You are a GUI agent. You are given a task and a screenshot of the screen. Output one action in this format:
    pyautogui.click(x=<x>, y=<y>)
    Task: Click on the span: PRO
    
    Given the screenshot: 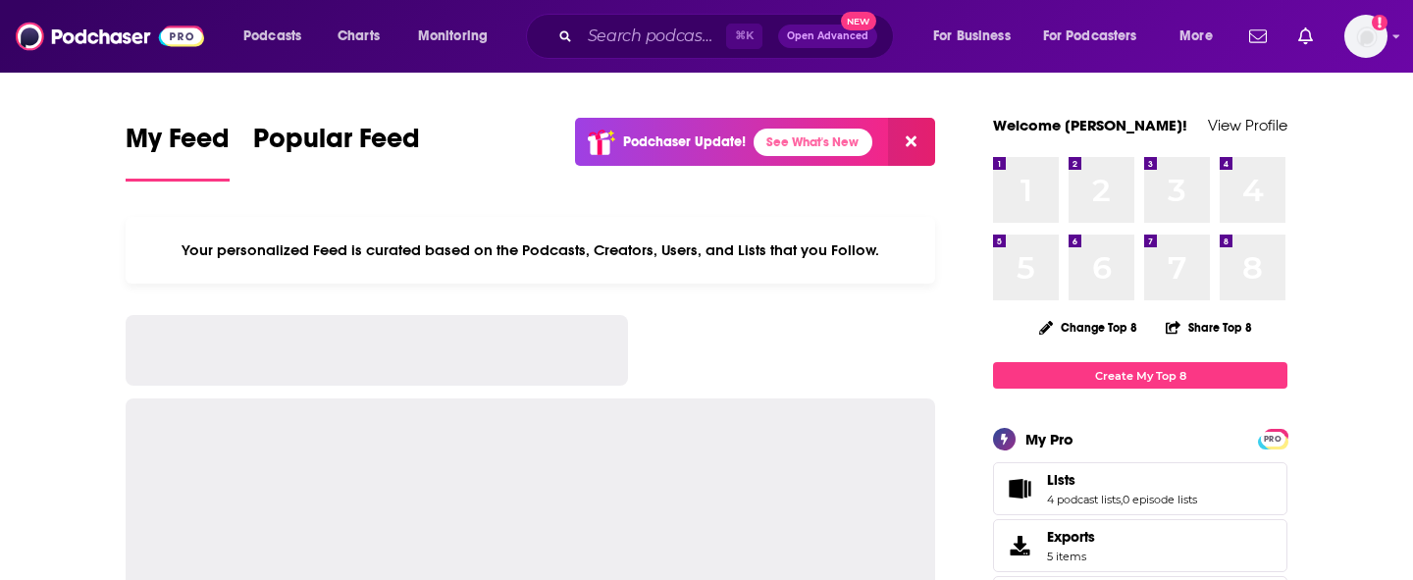 What is the action you would take?
    pyautogui.click(x=1273, y=439)
    